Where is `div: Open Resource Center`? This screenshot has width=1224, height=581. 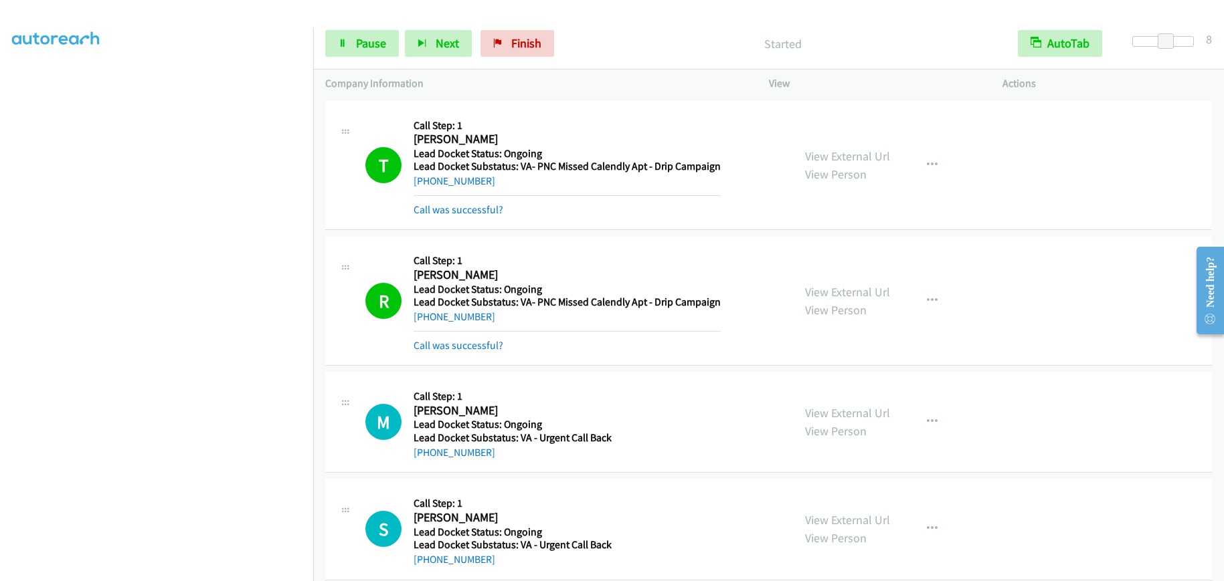
div: Open Resource Center is located at coordinates (25, 53).